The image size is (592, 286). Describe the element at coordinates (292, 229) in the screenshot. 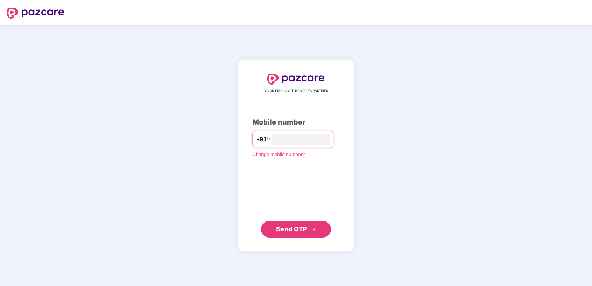

I see `span: Send OTP` at that location.